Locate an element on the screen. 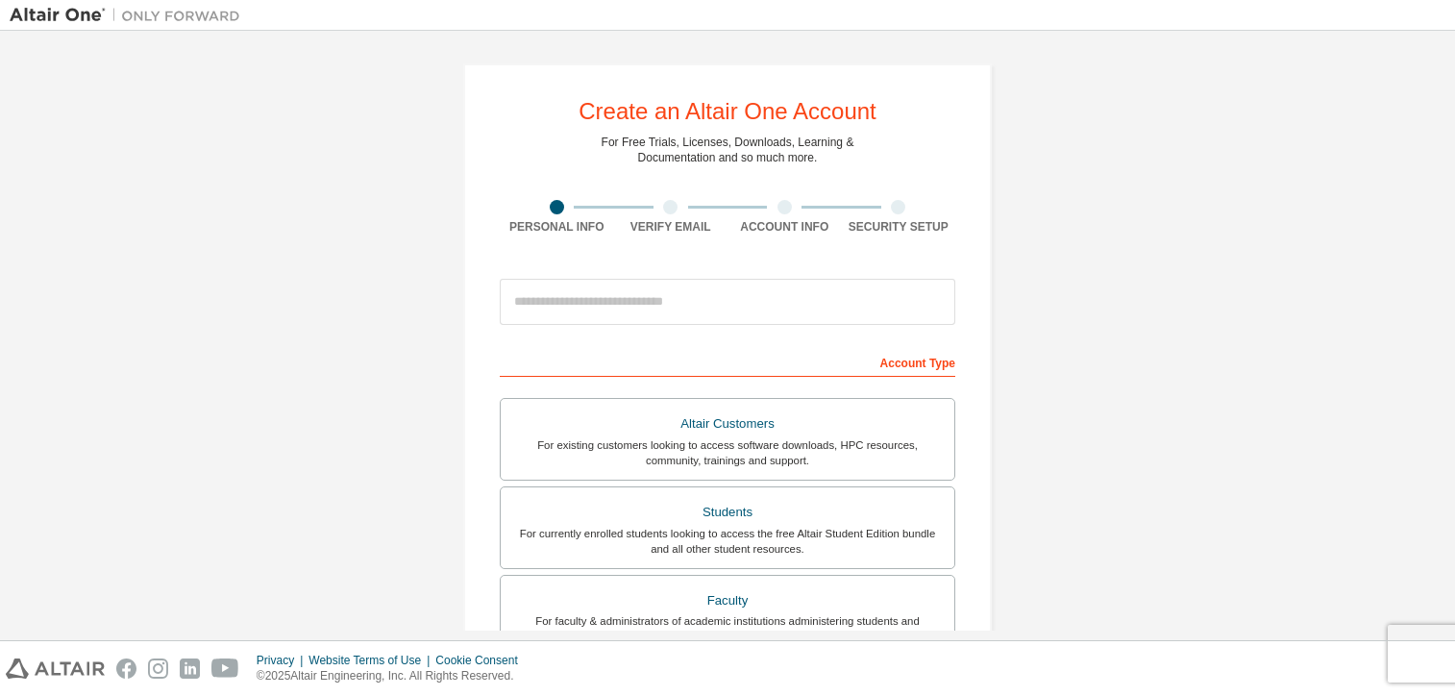 The image size is (1455, 696). div: Faculty is located at coordinates (728, 601).